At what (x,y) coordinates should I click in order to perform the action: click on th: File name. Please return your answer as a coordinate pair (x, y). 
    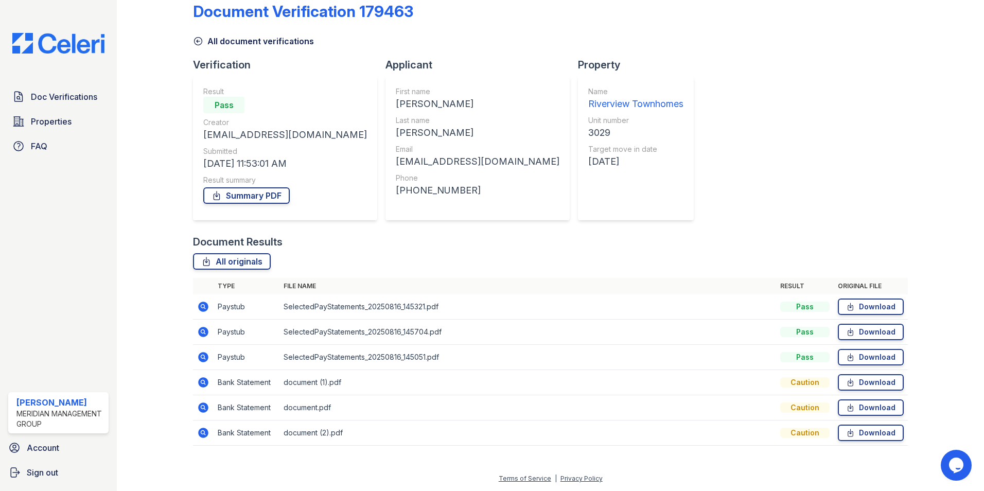
    Looking at the image, I should click on (527, 286).